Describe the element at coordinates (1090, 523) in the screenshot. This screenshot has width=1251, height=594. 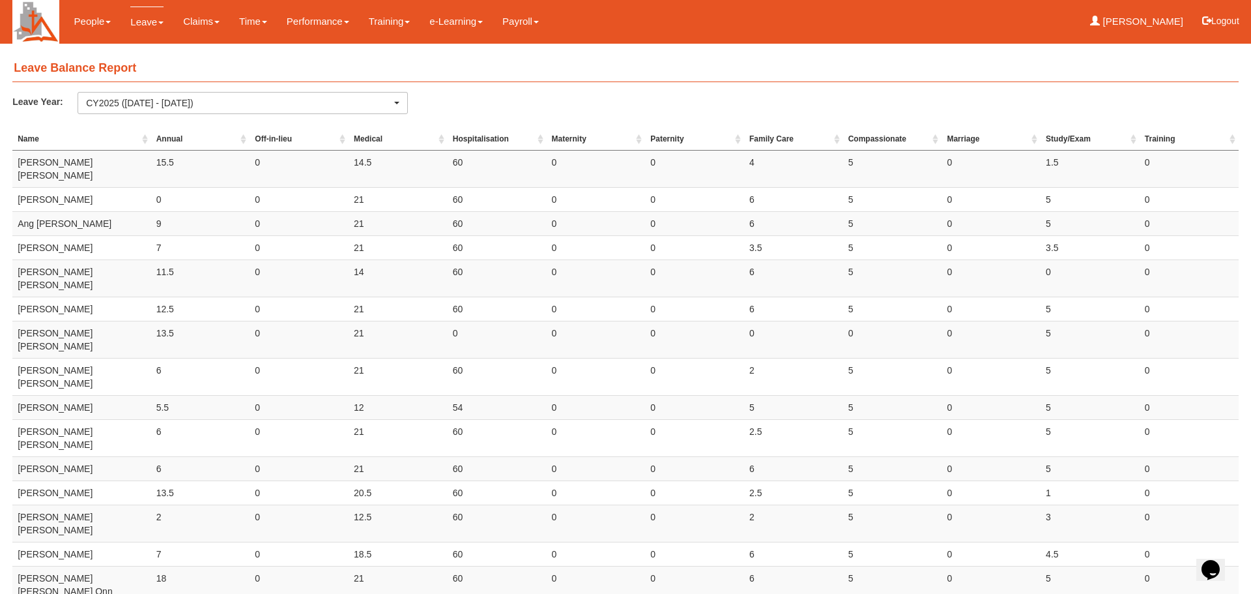
I see `td: 3` at that location.